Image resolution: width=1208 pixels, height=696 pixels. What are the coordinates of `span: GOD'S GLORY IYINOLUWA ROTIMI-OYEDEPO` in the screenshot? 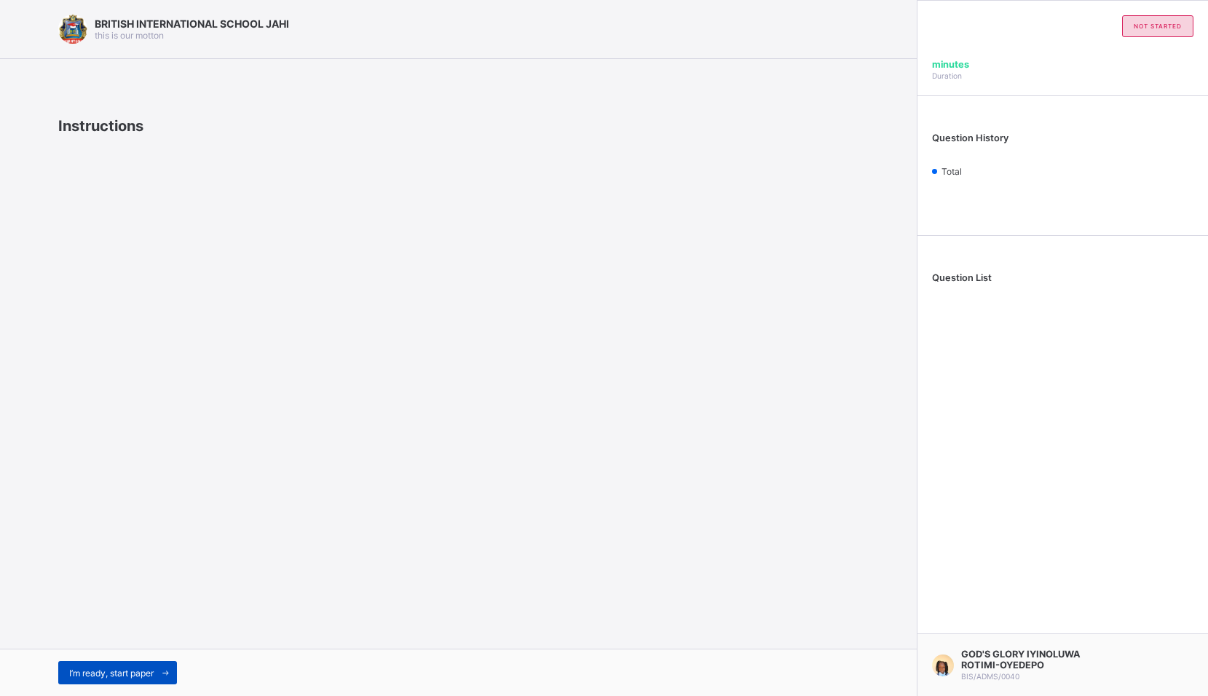 It's located at (1024, 660).